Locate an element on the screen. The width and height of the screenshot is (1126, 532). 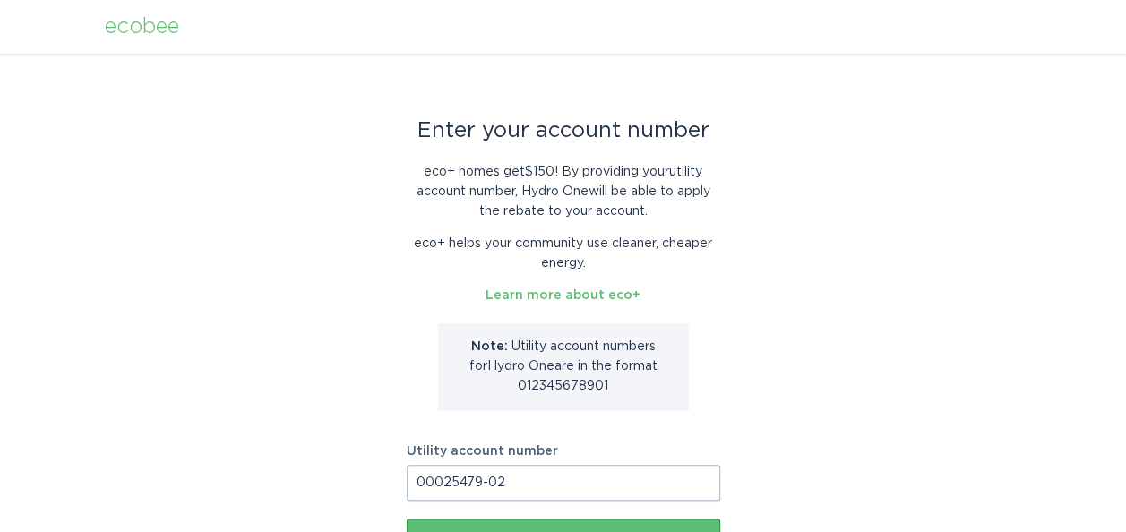
div: Enter your account number is located at coordinates (564, 131).